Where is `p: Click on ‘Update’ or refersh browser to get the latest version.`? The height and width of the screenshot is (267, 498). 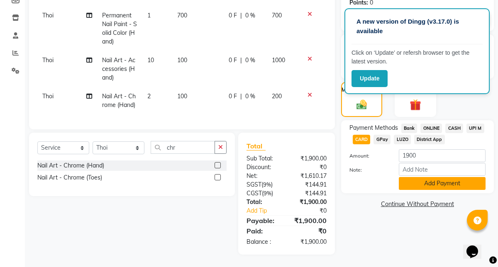
p: Click on ‘Update’ or refersh browser to get the latest version. is located at coordinates (417, 57).